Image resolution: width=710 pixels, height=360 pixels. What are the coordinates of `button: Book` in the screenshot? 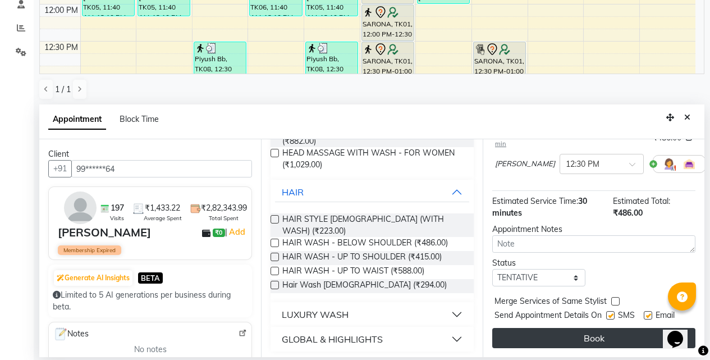 It's located at (594, 338).